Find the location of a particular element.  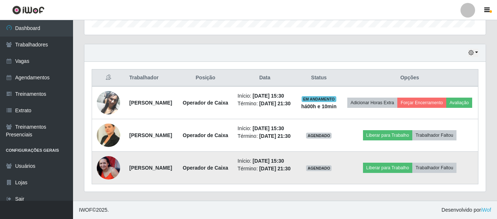

button: Avaliação is located at coordinates (459, 103).